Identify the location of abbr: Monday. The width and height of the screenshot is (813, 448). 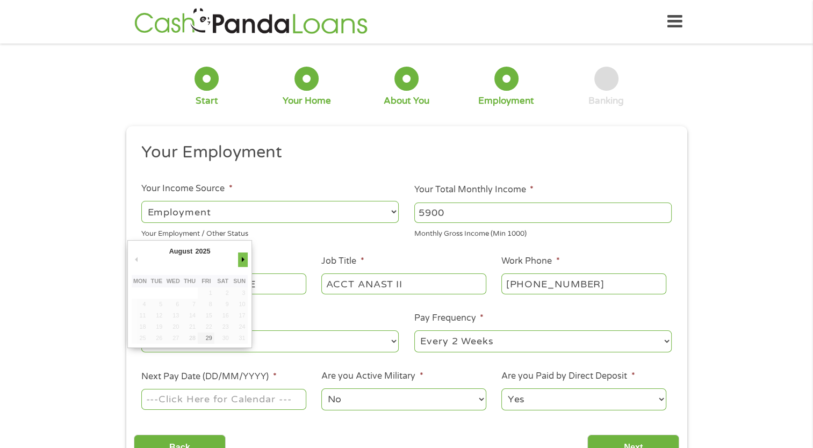
(140, 281).